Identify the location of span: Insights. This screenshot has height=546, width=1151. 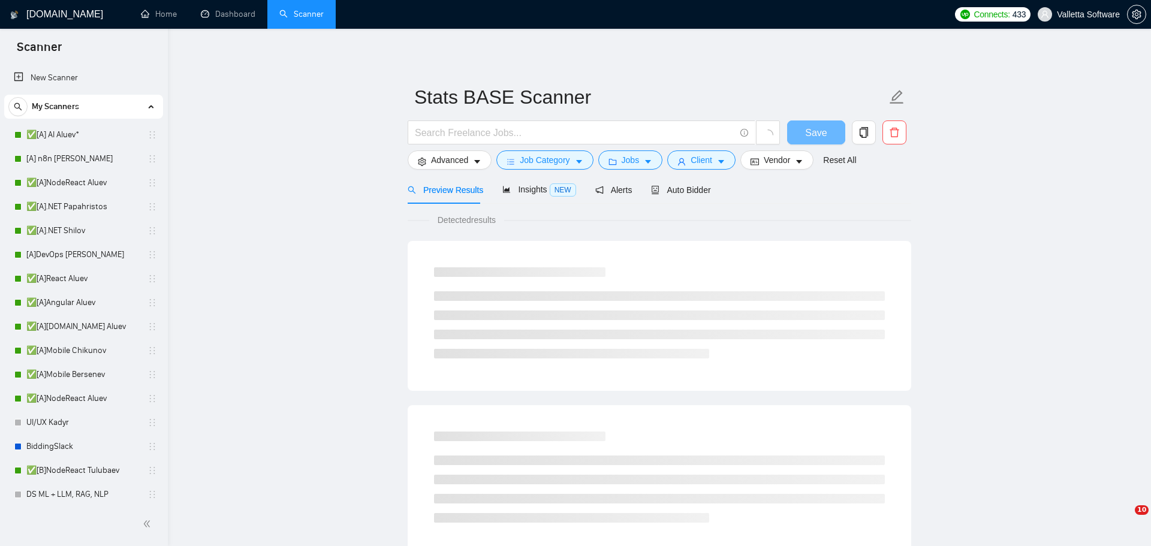
(539, 190).